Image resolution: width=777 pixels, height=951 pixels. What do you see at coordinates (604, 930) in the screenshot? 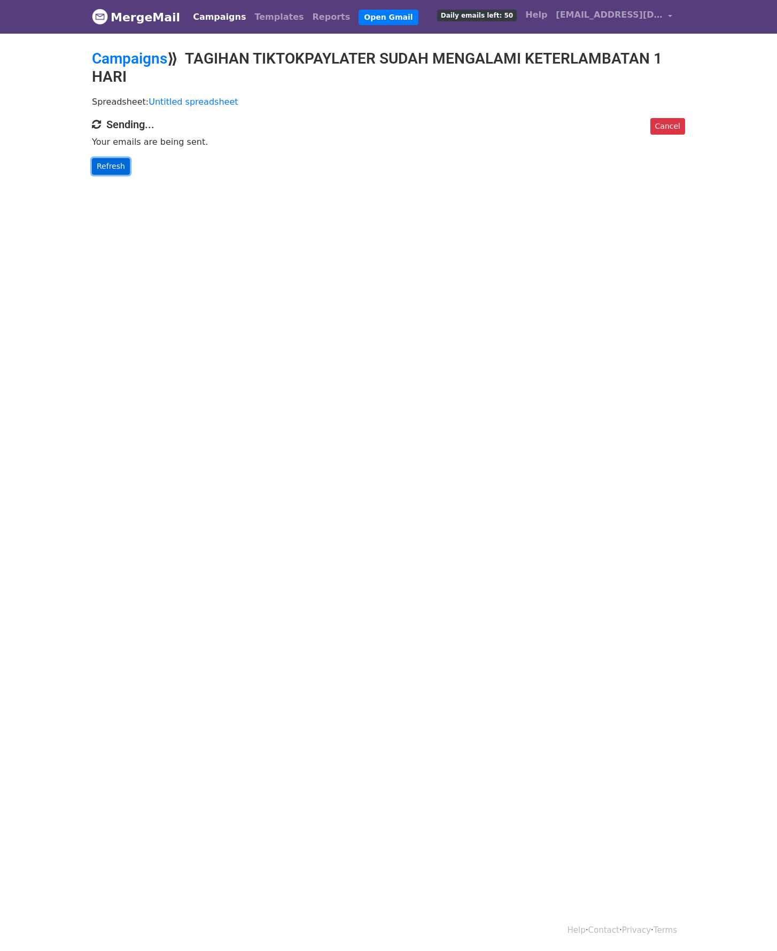
I see `a: Contact` at bounding box center [604, 930].